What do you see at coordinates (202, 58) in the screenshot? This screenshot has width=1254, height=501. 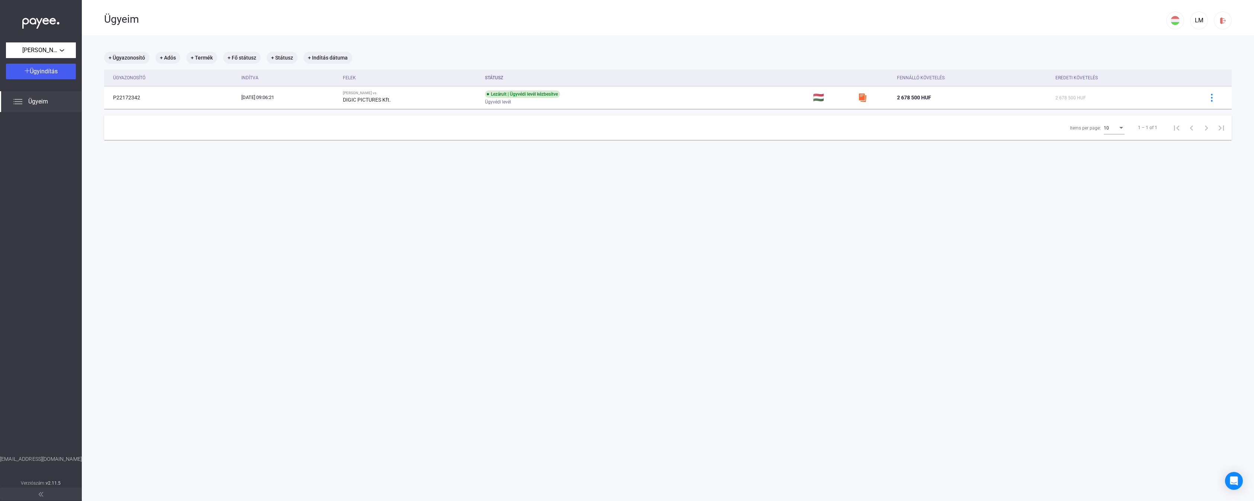 I see `mat-chip: + Termék` at bounding box center [202, 58].